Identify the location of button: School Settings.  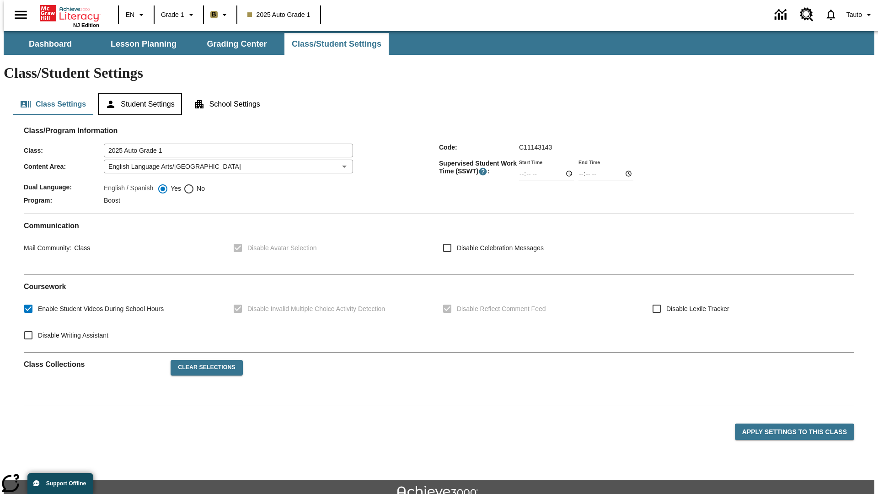
(227, 104).